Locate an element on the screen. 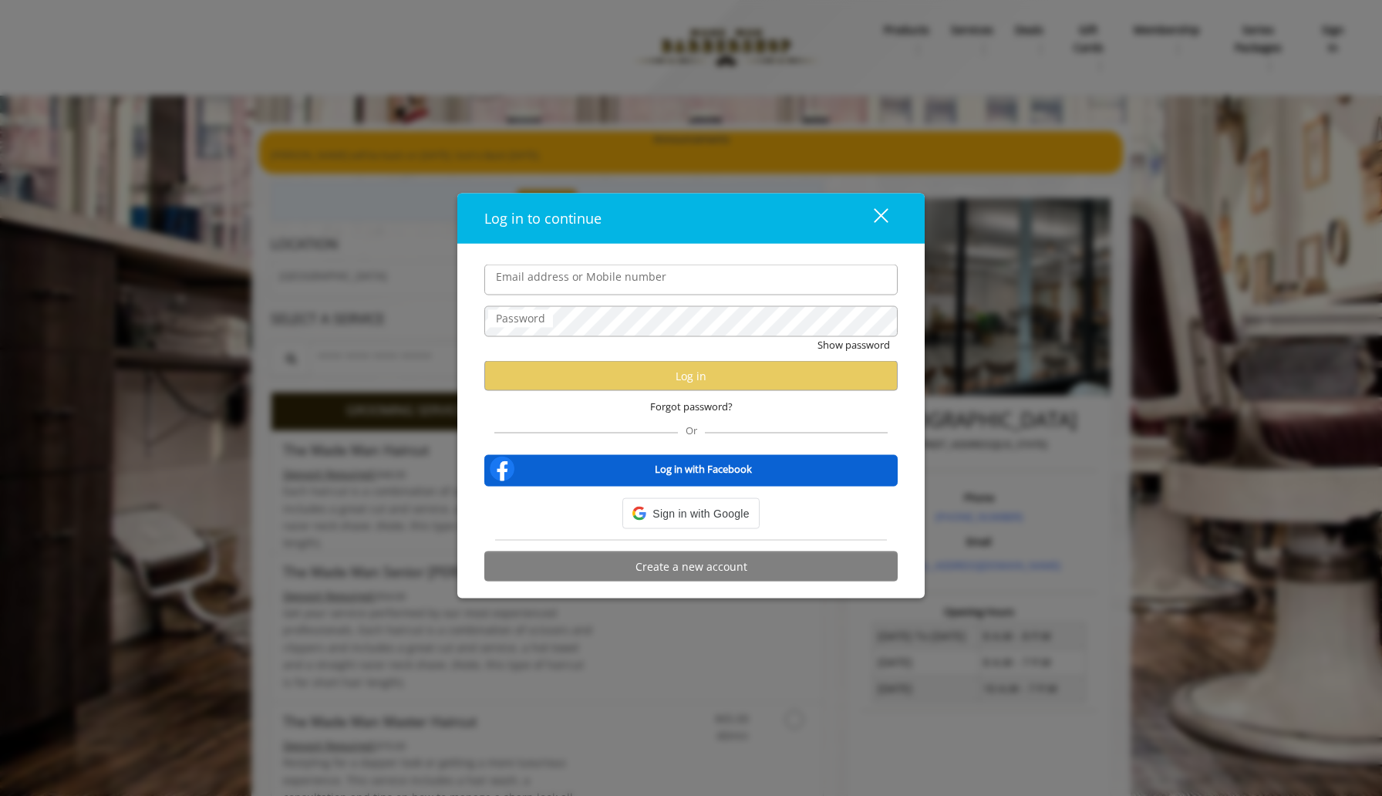 The height and width of the screenshot is (796, 1382). div: Sign in with Google is located at coordinates (690, 513).